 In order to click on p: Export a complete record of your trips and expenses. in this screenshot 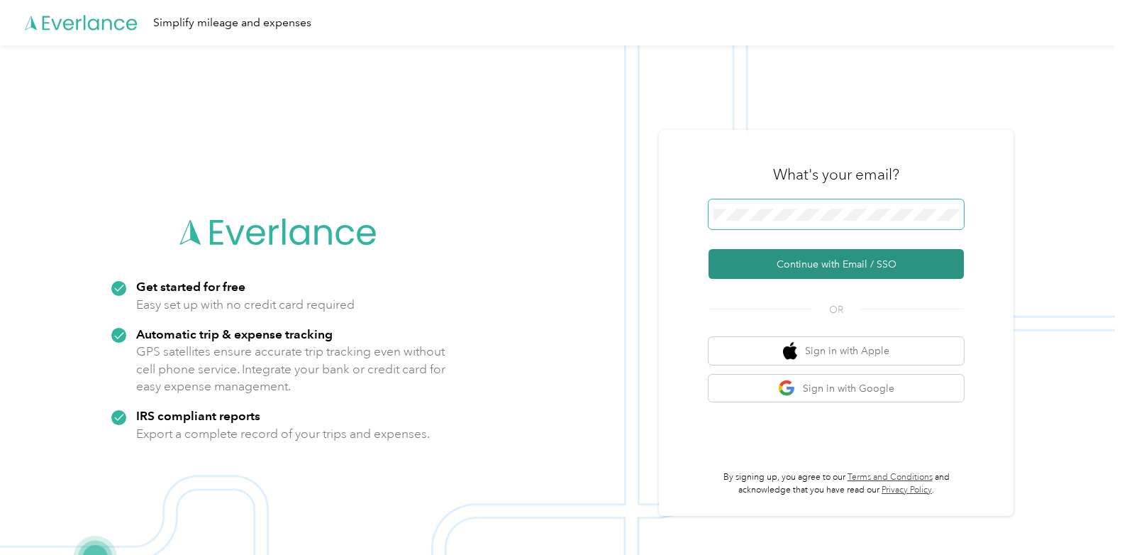, I will do `click(283, 433)`.